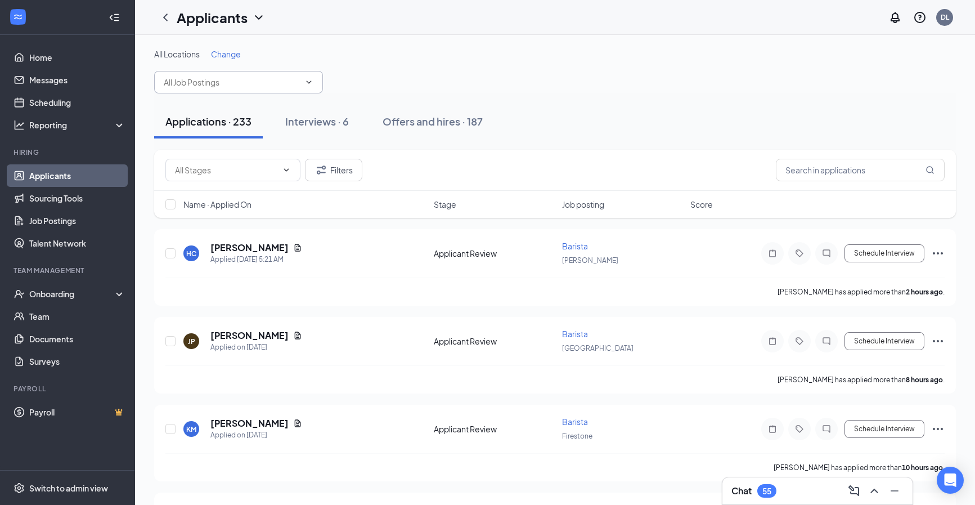 Image resolution: width=975 pixels, height=505 pixels. Describe the element at coordinates (950, 480) in the screenshot. I see `div: Open Intercom Messenger` at that location.